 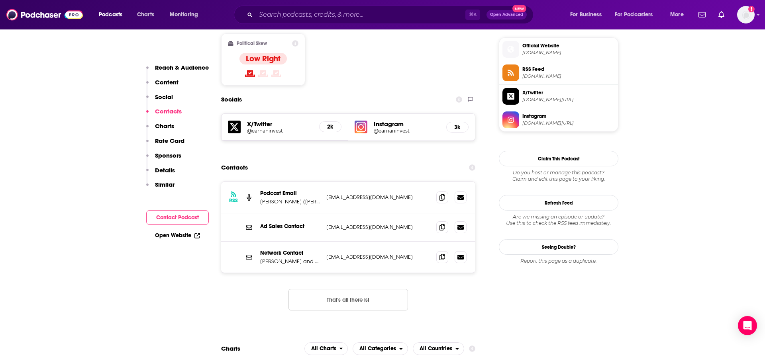 I want to click on span: twitter.com/earnaninvest, so click(x=569, y=100).